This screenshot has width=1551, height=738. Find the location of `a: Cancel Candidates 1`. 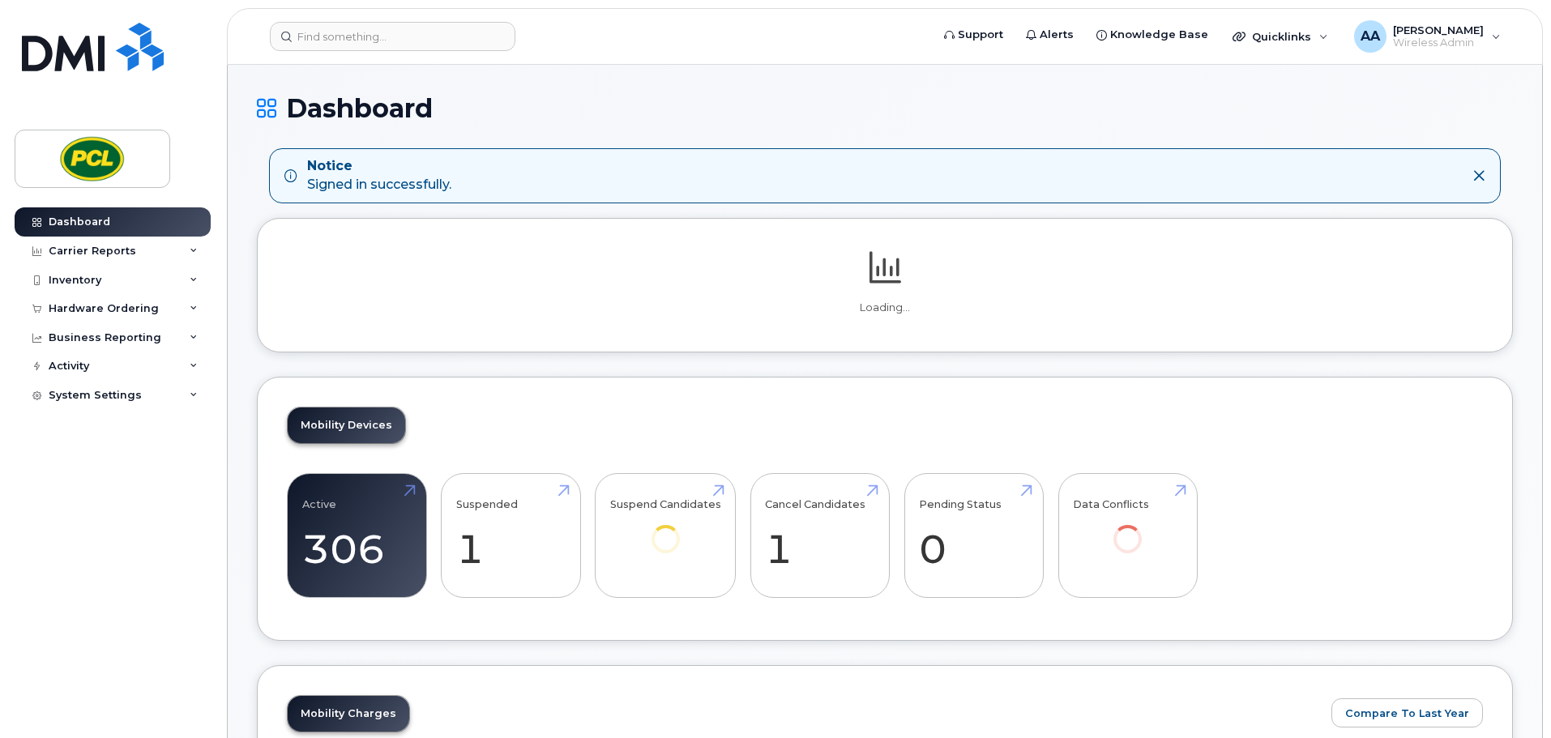

a: Cancel Candidates 1 is located at coordinates (819, 536).